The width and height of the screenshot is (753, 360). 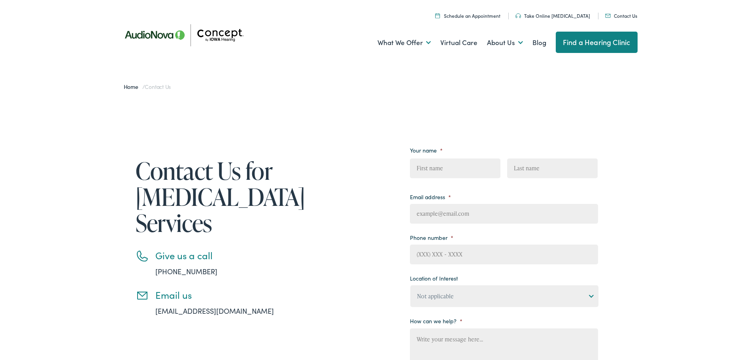 I want to click on span: Contact Us, so click(x=158, y=87).